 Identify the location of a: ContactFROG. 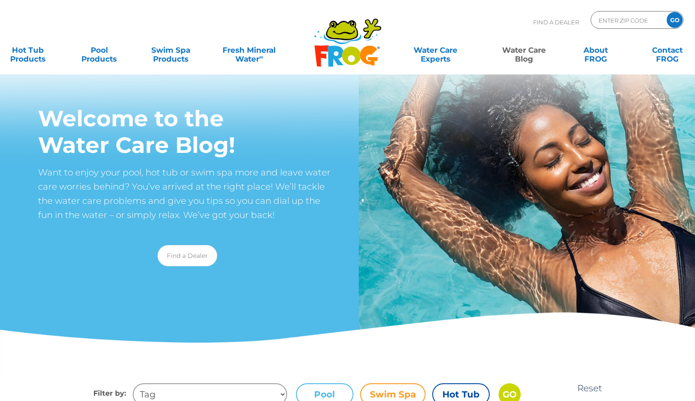
(667, 50).